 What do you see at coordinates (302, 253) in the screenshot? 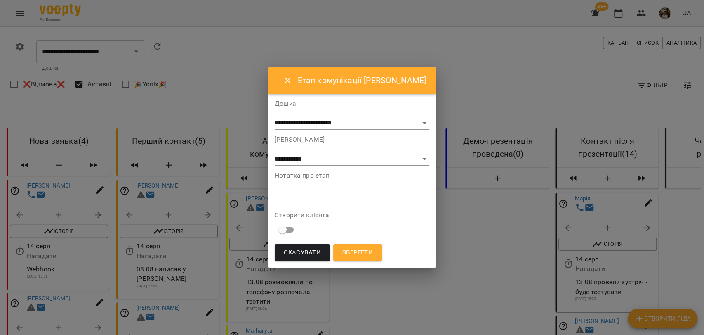
I see `span: Скасувати` at bounding box center [302, 253].